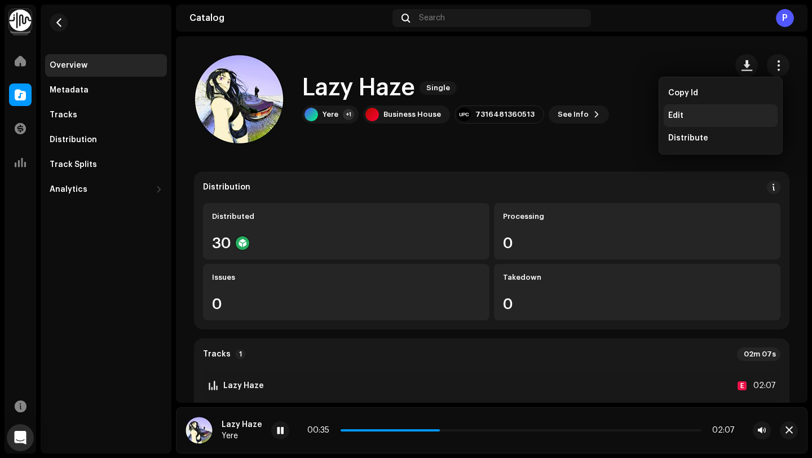 The height and width of the screenshot is (458, 812). I want to click on div: Catalog, so click(289, 18).